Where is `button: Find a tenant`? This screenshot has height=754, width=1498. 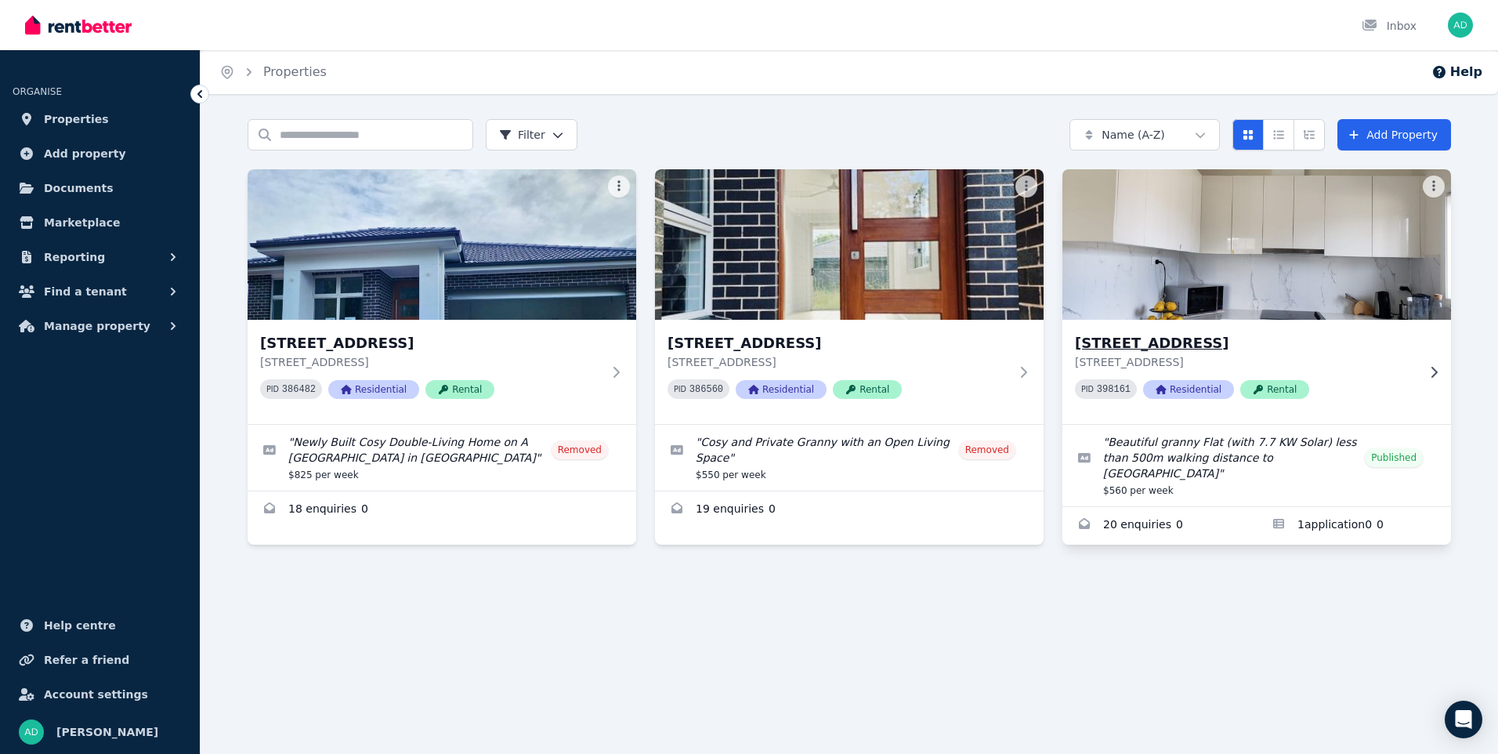
button: Find a tenant is located at coordinates (99, 291).